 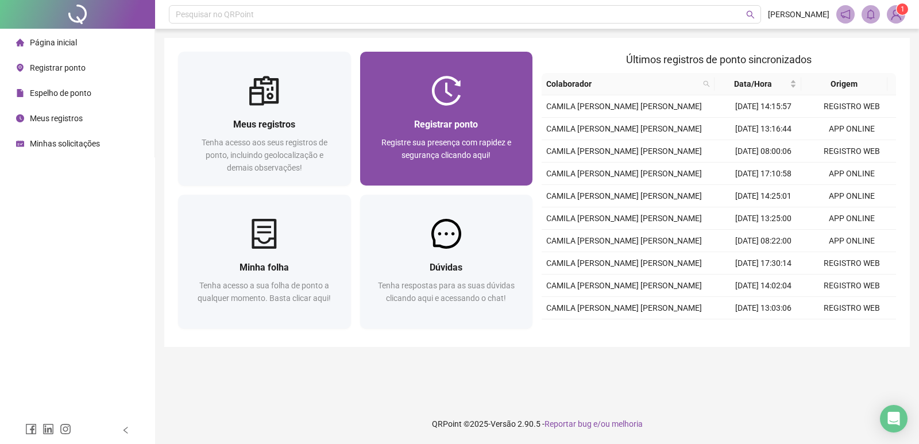 What do you see at coordinates (20, 68) in the screenshot?
I see `span: environment` at bounding box center [20, 68].